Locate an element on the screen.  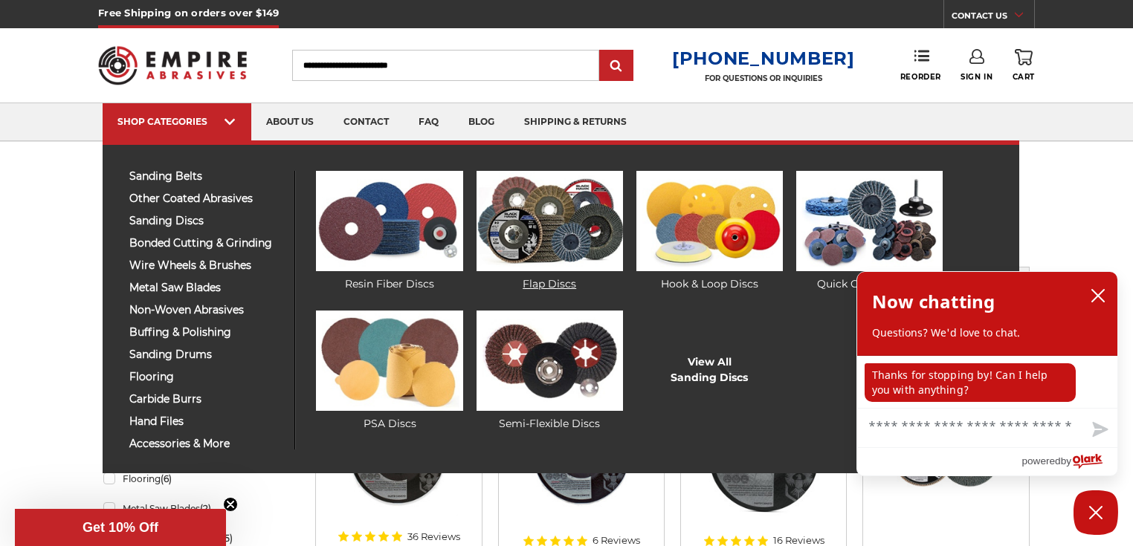
span: 36 Reviews is located at coordinates (433, 537).